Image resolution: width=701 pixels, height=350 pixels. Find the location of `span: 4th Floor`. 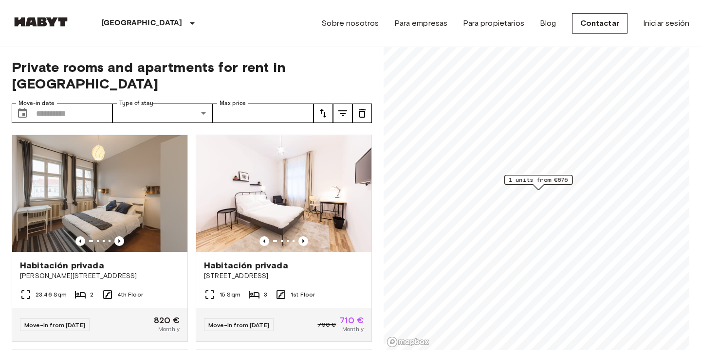

span: 4th Floor is located at coordinates (130, 295).